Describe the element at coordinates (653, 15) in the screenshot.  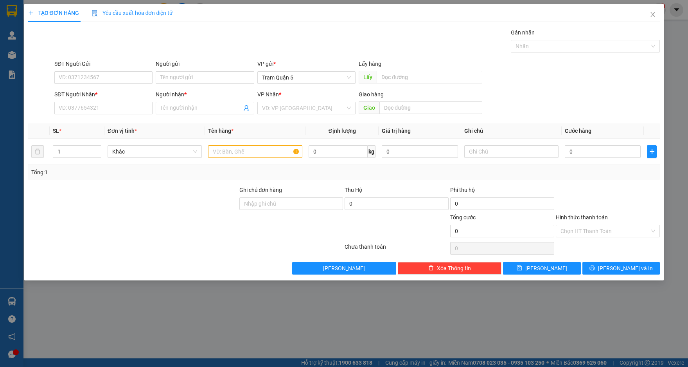
I see `button: Close` at that location.